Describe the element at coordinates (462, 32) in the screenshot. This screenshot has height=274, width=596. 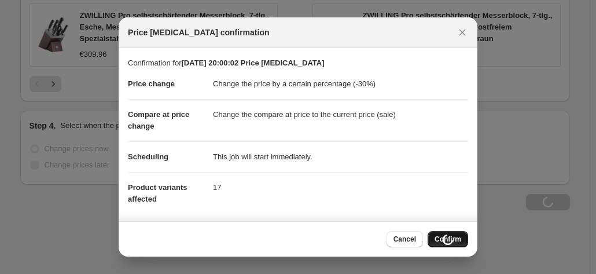
I see `button: Close` at that location.